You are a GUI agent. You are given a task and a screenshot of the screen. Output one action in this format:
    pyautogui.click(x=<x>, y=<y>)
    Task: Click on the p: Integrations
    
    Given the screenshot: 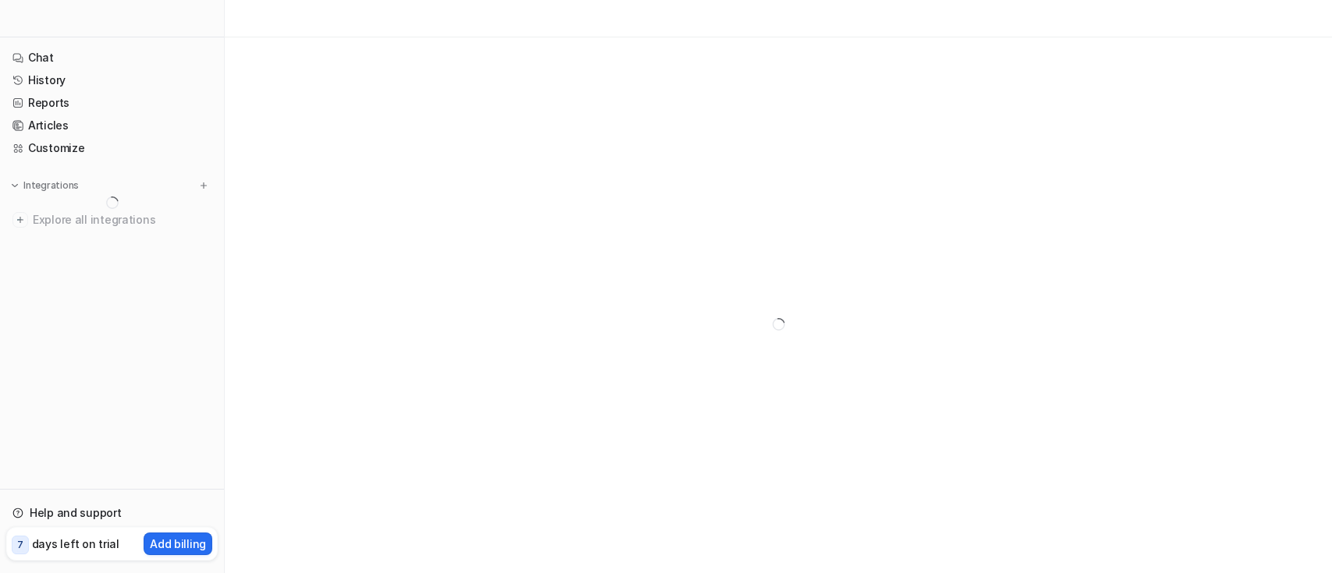 What is the action you would take?
    pyautogui.click(x=51, y=186)
    